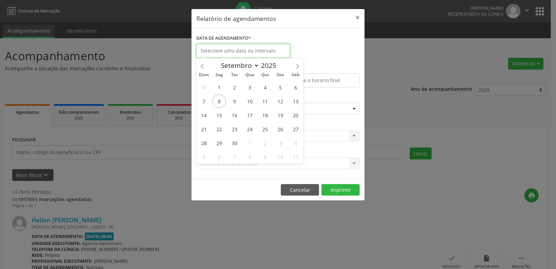 This screenshot has height=269, width=556. Describe the element at coordinates (219, 101) in the screenshot. I see `span: Setembro 8, 2025` at that location.